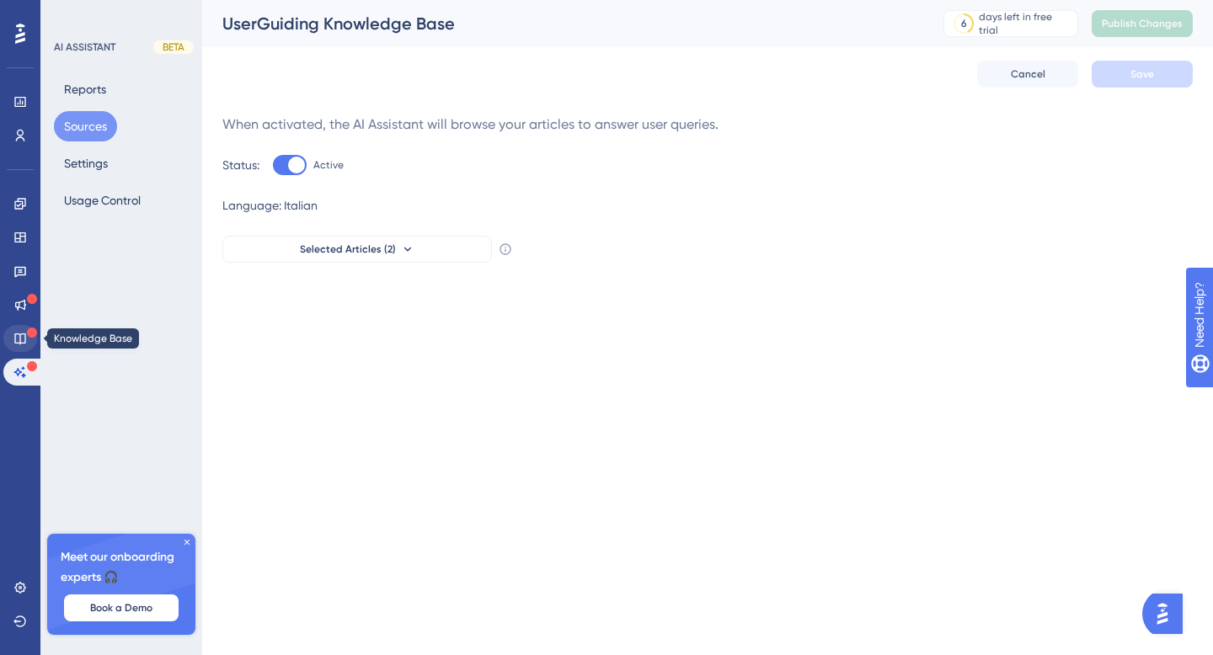 The width and height of the screenshot is (1213, 655). What do you see at coordinates (86, 163) in the screenshot?
I see `button: Settings` at bounding box center [86, 163].